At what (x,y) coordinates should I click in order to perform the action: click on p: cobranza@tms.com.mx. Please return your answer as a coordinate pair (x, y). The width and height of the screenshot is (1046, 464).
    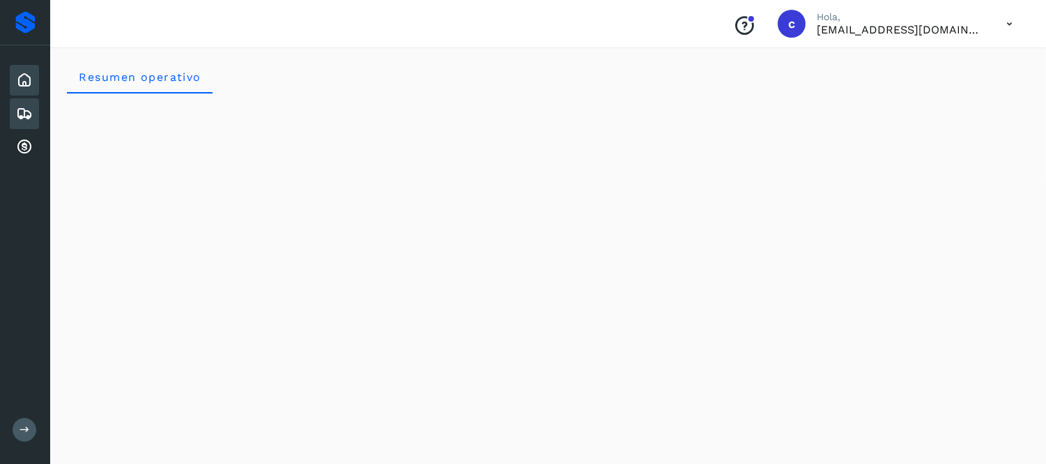
    Looking at the image, I should click on (901, 29).